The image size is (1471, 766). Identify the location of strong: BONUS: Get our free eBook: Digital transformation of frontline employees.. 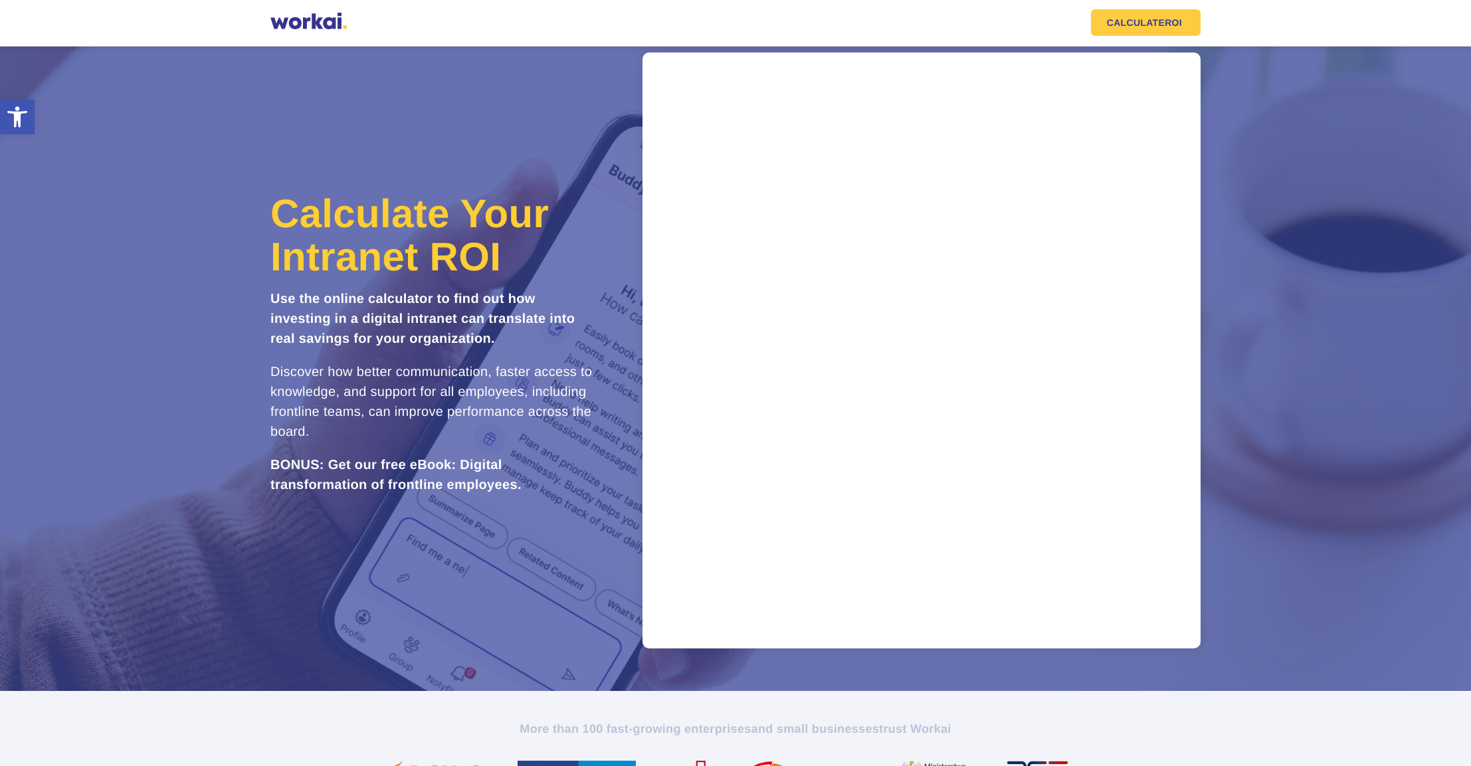
(396, 475).